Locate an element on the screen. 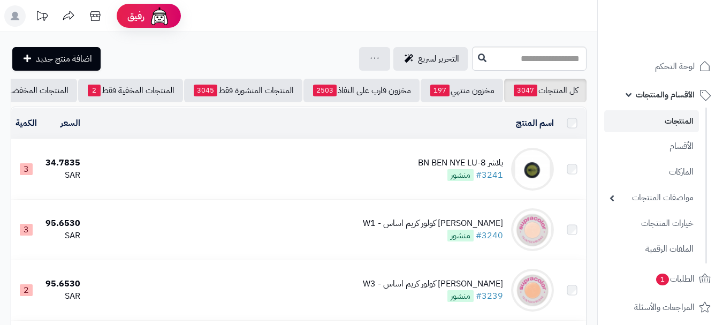  span: 197 is located at coordinates (440, 90).